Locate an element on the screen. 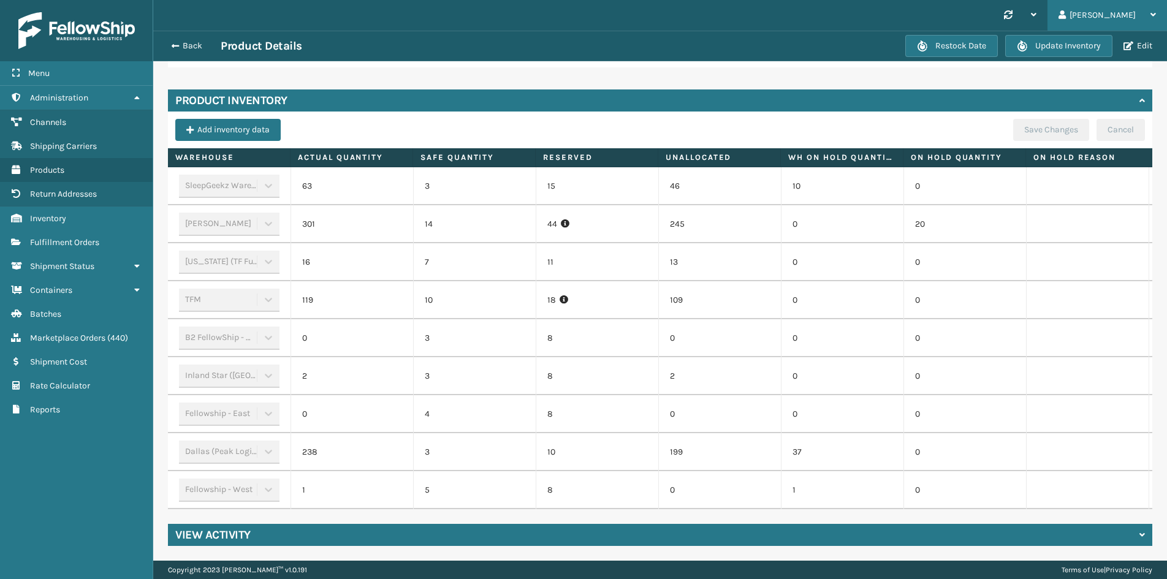 The height and width of the screenshot is (579, 1167). label: WH On hold quantity is located at coordinates (841, 157).